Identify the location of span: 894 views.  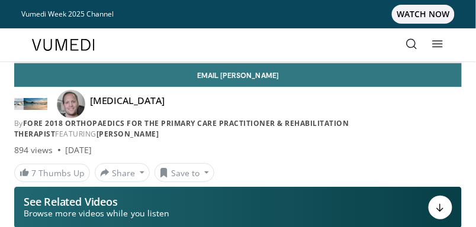
(34, 150).